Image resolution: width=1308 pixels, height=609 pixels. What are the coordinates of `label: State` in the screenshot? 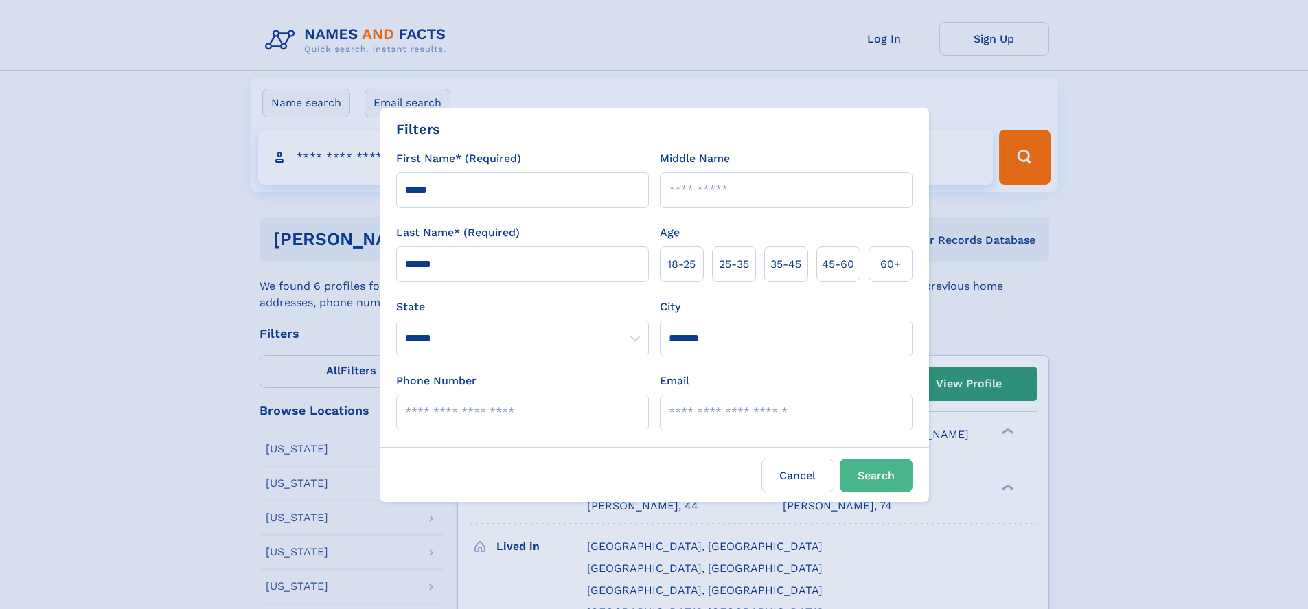 It's located at (523, 307).